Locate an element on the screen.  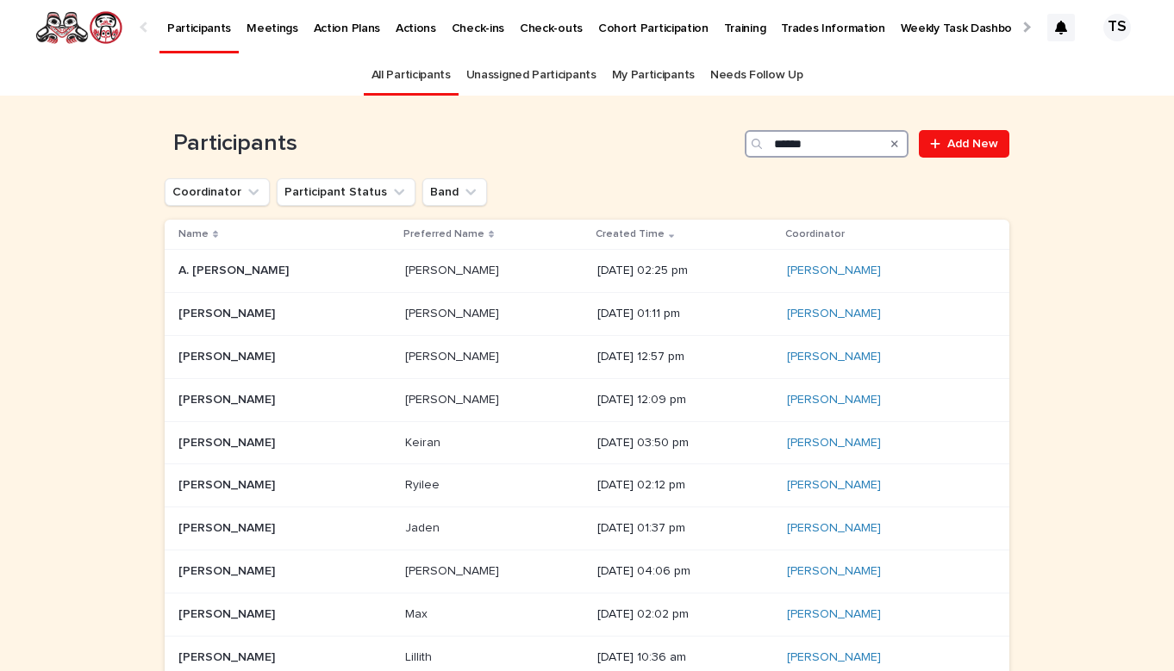
div: TS is located at coordinates (1117, 28).